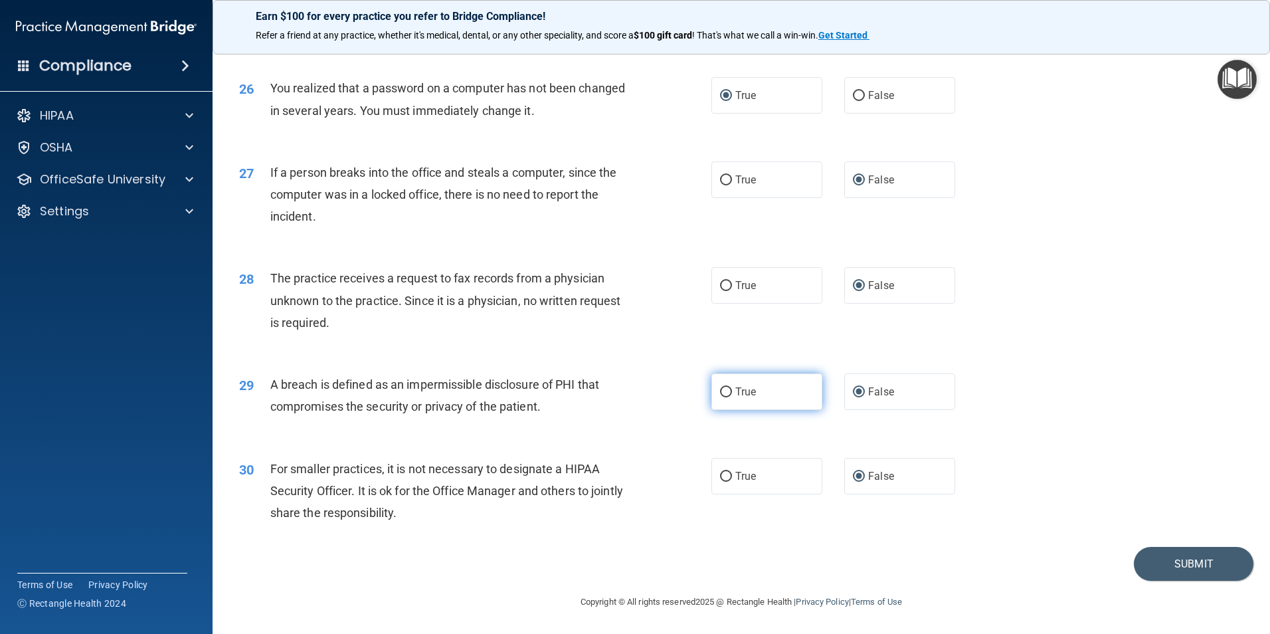  Describe the element at coordinates (446, 490) in the screenshot. I see `span: For smaller practices, it is not necessary to designate a HIPAA Security Officer. It is ok for th...` at that location.